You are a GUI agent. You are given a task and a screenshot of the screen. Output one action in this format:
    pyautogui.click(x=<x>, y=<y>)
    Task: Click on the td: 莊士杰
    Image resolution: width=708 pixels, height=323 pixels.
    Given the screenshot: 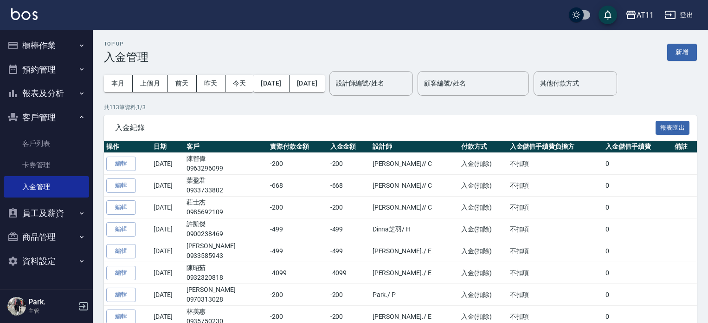 What is the action you would take?
    pyautogui.click(x=226, y=207)
    